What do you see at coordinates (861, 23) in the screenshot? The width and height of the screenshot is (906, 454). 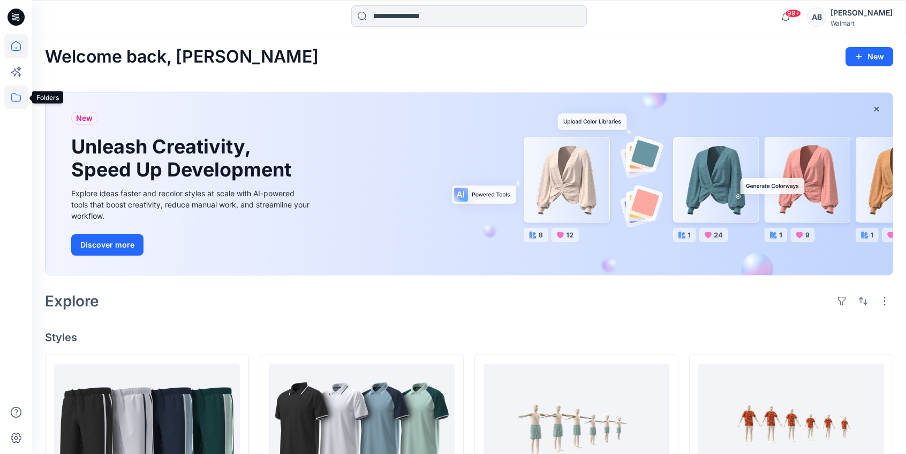 I see `div: Walmart` at bounding box center [861, 23].